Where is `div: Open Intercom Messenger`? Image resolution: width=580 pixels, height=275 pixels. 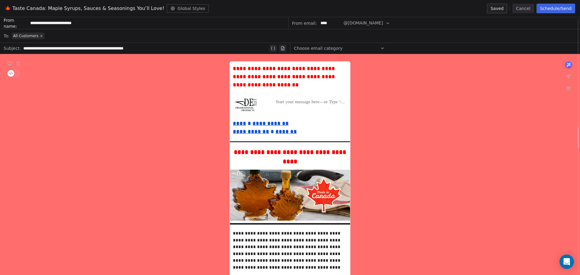
div: Open Intercom Messenger is located at coordinates (567, 262).